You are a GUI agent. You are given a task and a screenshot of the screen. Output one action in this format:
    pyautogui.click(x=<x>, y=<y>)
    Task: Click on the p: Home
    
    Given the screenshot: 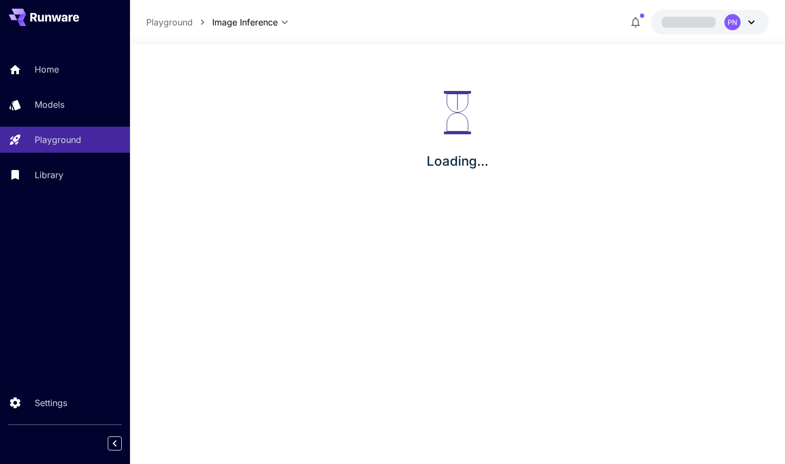 What is the action you would take?
    pyautogui.click(x=47, y=69)
    